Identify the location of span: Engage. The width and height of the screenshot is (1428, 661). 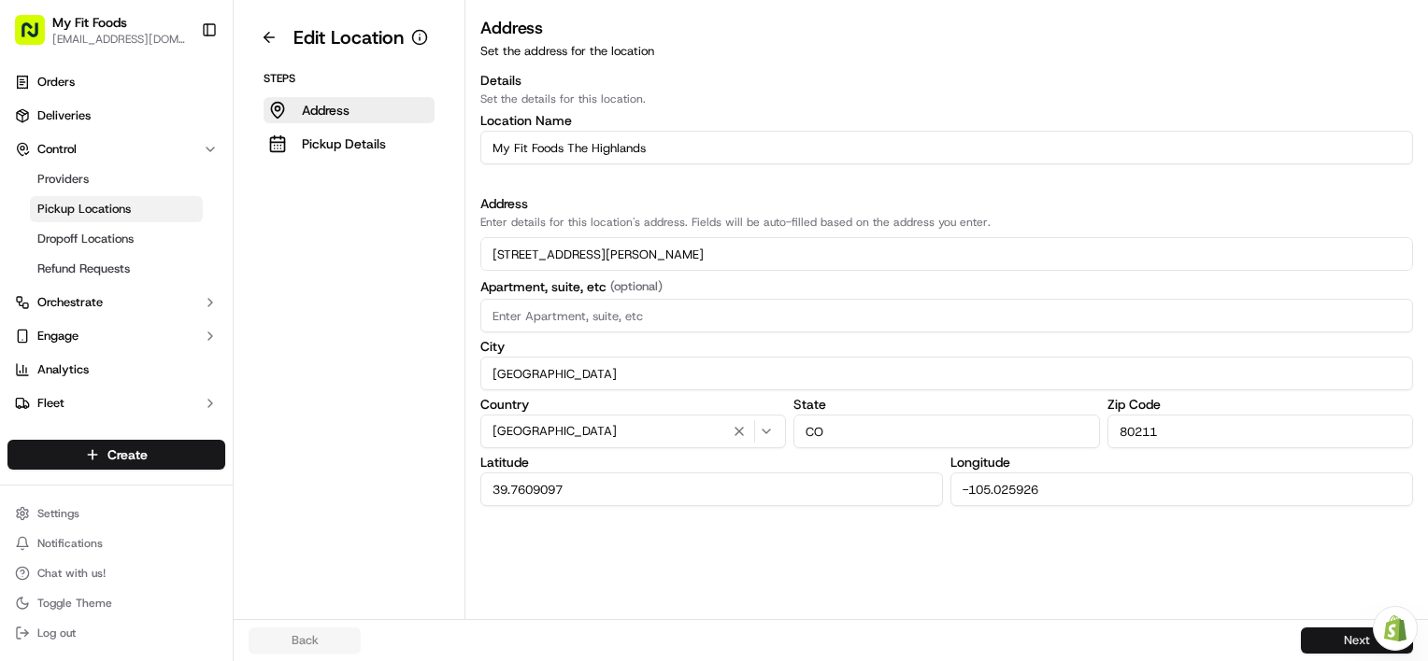
(58, 336).